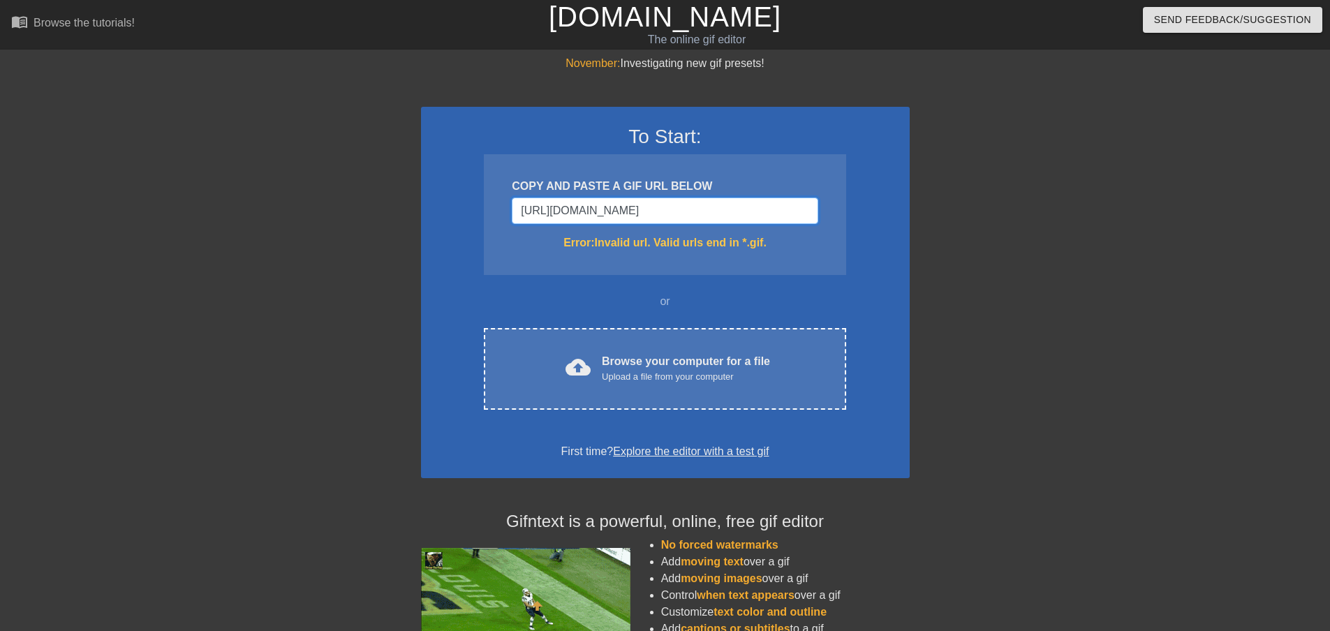  What do you see at coordinates (665, 521) in the screenshot?
I see `h4: Gifntext is a powerful, online, free gif editor` at bounding box center [665, 521].